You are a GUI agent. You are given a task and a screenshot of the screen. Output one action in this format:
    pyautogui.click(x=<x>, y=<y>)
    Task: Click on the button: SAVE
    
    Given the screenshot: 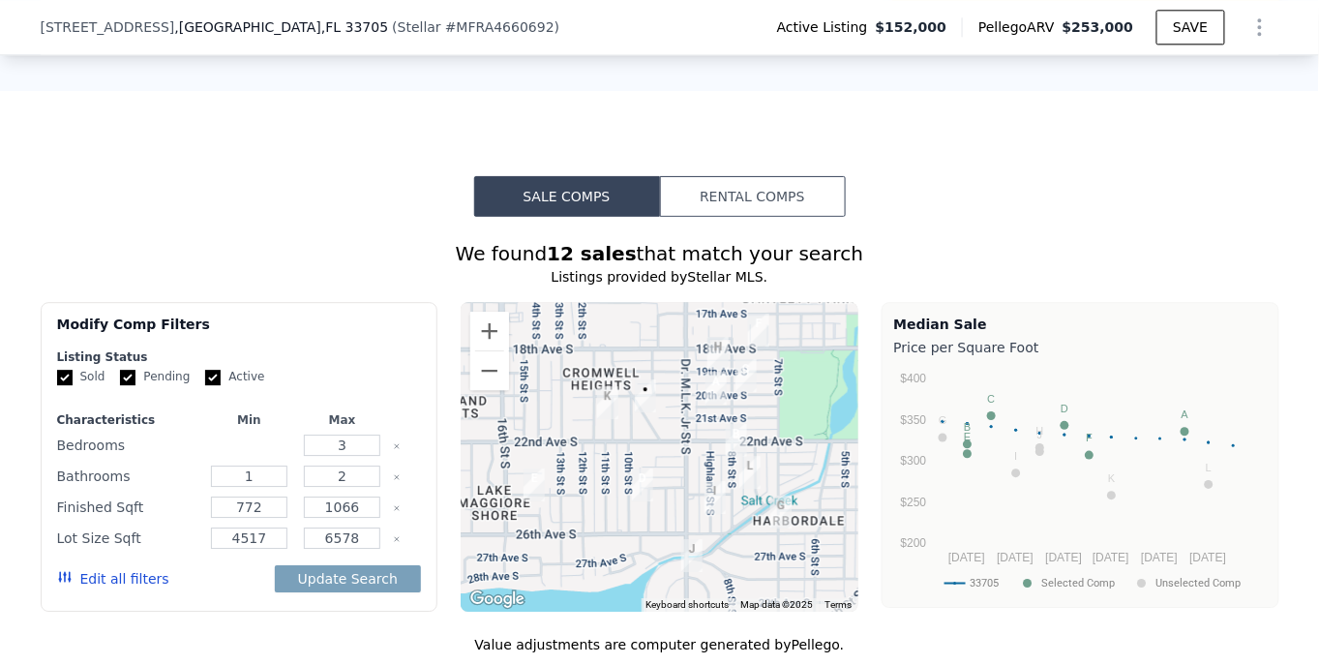 What is the action you would take?
    pyautogui.click(x=1190, y=27)
    